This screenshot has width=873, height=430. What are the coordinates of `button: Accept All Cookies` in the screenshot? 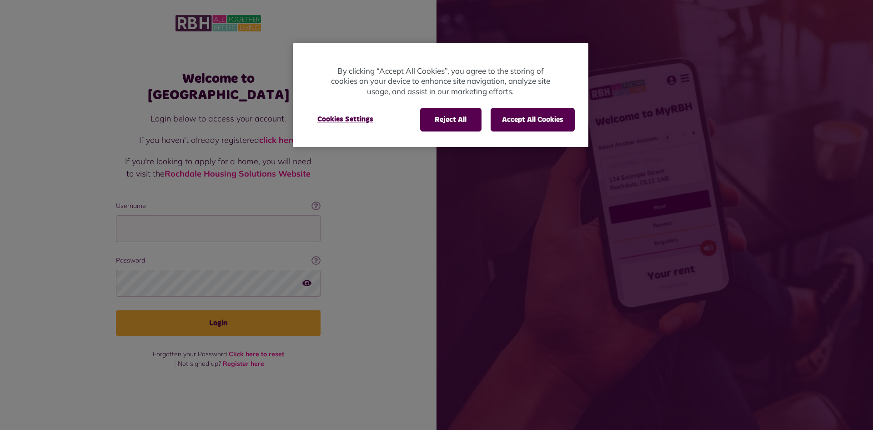 It's located at (532, 120).